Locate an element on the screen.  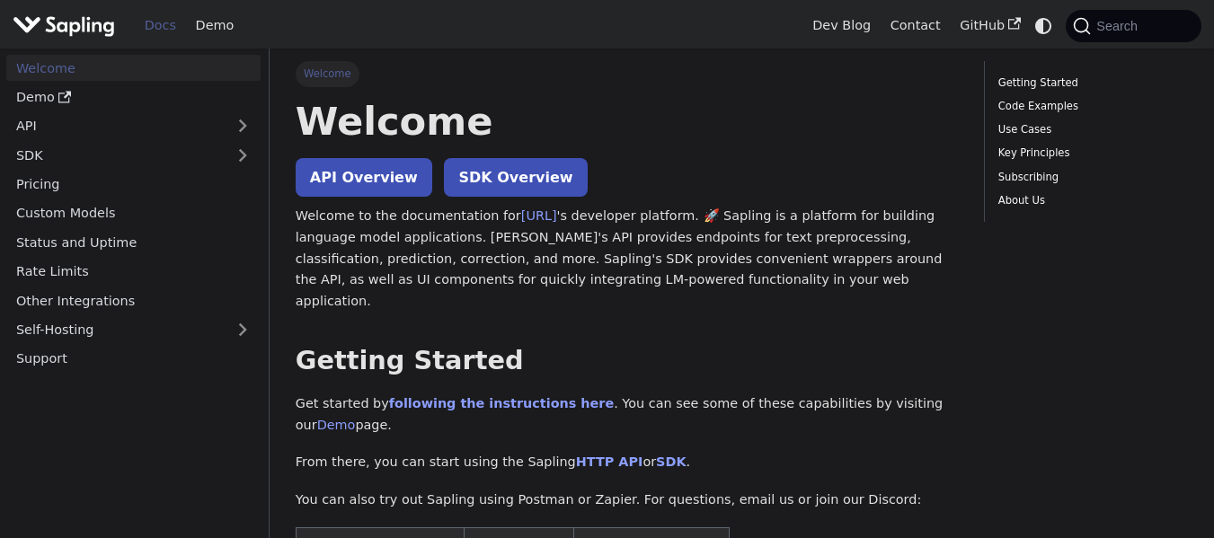
p: From there, you can start using the Sapling or . is located at coordinates (627, 463).